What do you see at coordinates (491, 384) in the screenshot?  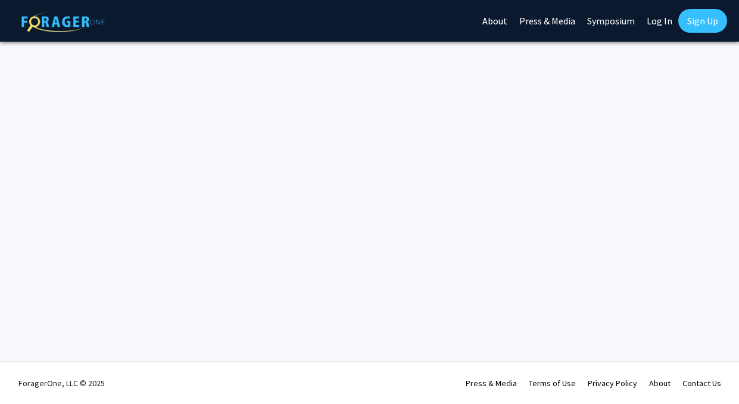 I see `a: Press & Media` at bounding box center [491, 384].